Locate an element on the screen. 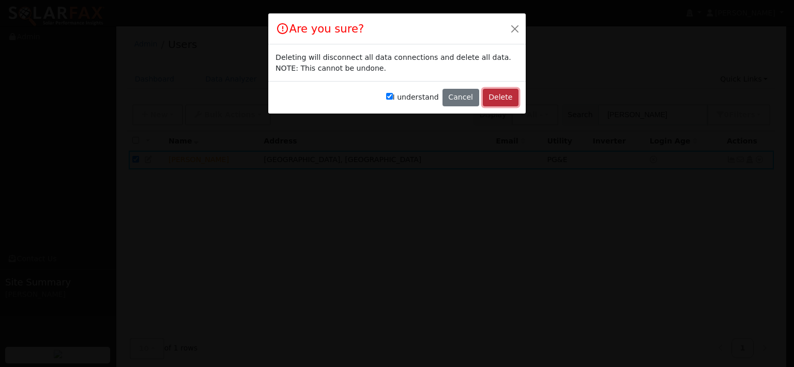 This screenshot has width=794, height=367. button: Delete is located at coordinates (500, 98).